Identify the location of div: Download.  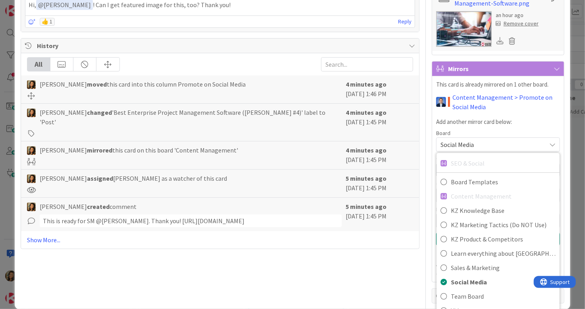
(500, 41).